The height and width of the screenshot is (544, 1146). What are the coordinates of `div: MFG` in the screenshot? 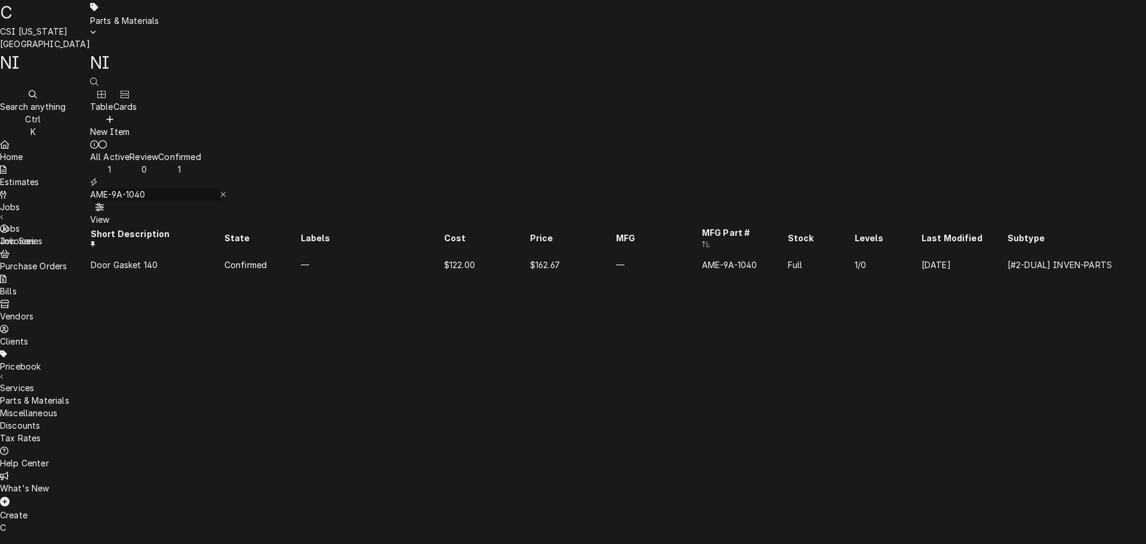 It's located at (658, 238).